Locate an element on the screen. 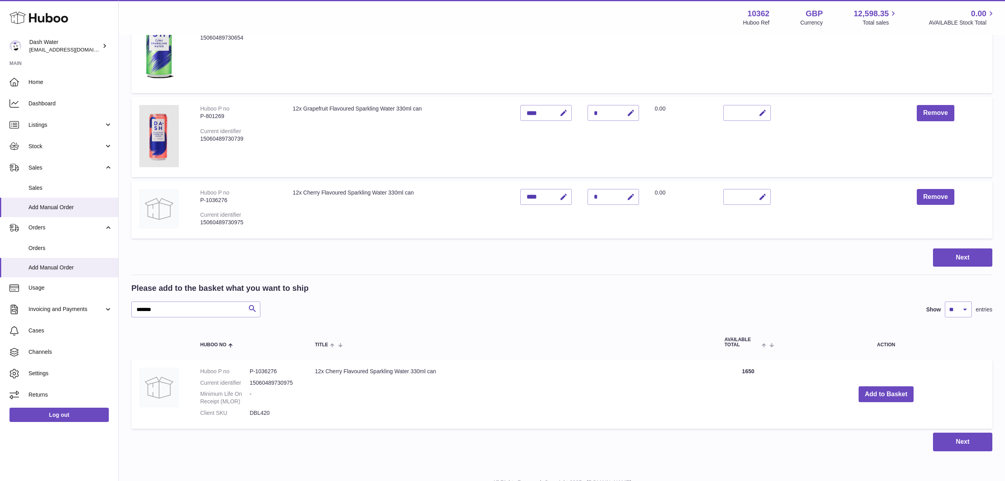 This screenshot has width=1005, height=481. label: Show is located at coordinates (934, 309).